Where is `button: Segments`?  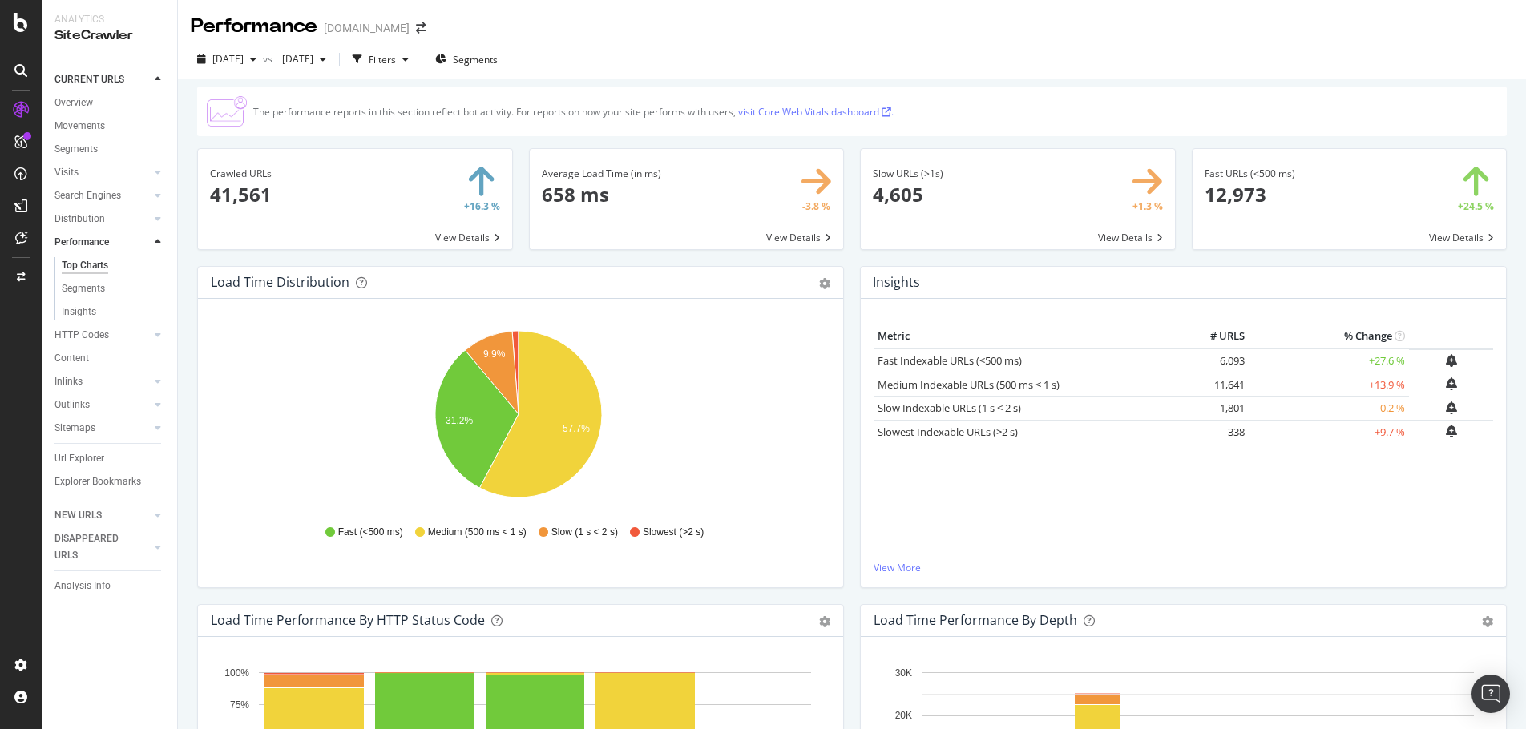 button: Segments is located at coordinates (466, 59).